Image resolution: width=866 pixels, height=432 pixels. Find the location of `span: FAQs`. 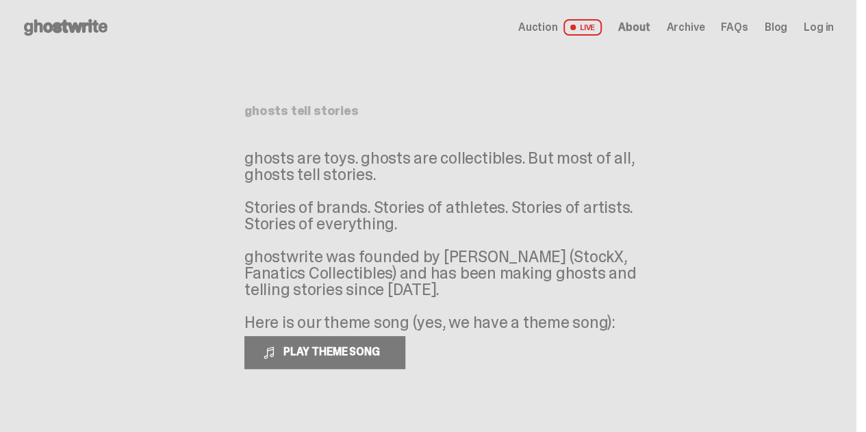

span: FAQs is located at coordinates (734, 27).